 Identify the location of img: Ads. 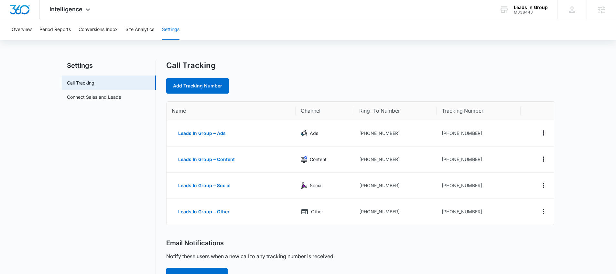
(304, 133).